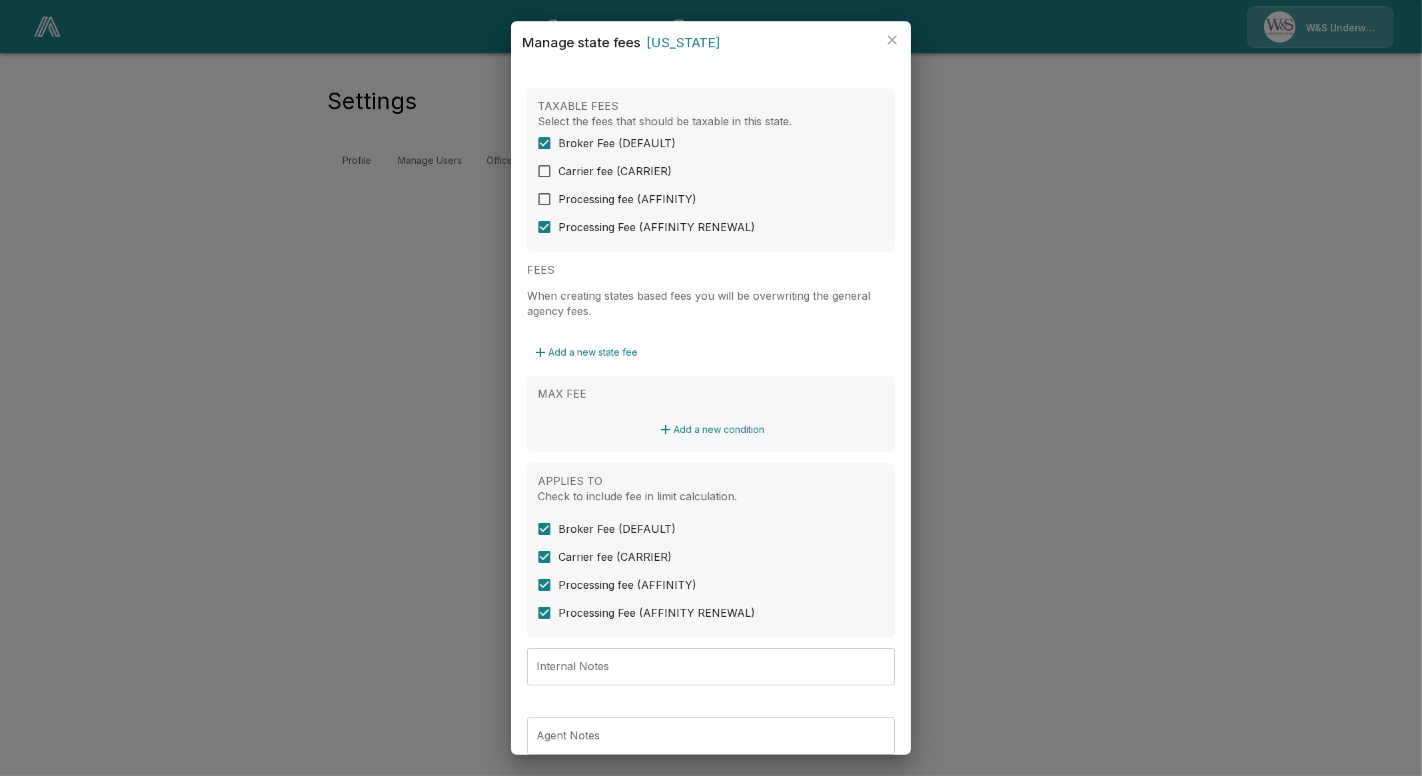 The image size is (1422, 776). Describe the element at coordinates (570, 481) in the screenshot. I see `label: APPLIES TO` at that location.